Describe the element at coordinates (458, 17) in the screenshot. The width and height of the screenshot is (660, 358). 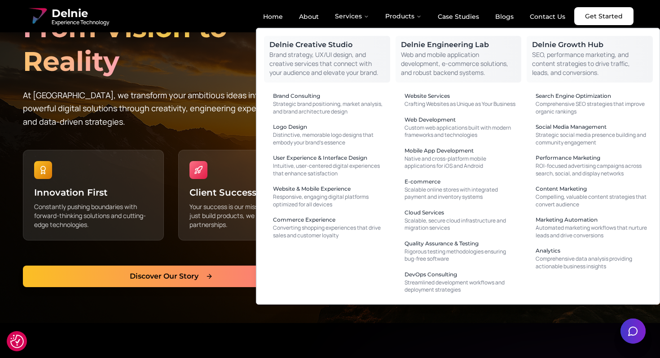
I see `a: Case Studies` at that location.